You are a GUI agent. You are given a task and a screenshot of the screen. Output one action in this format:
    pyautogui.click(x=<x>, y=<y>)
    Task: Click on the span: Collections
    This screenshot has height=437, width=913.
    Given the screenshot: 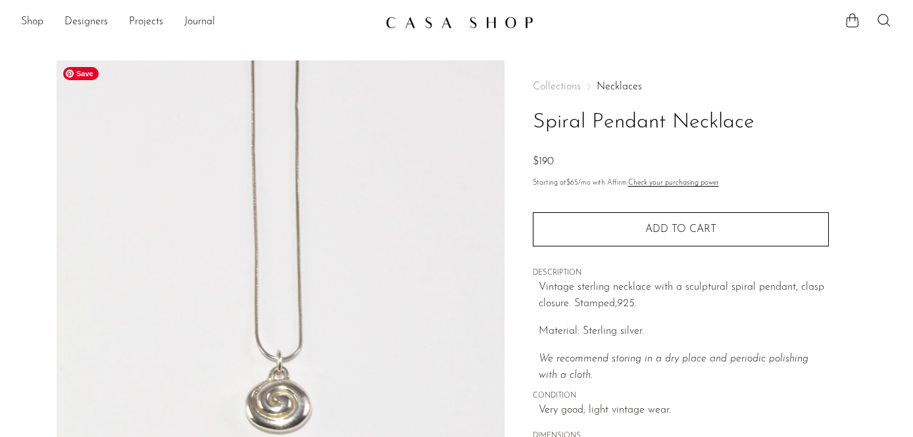 What is the action you would take?
    pyautogui.click(x=556, y=87)
    